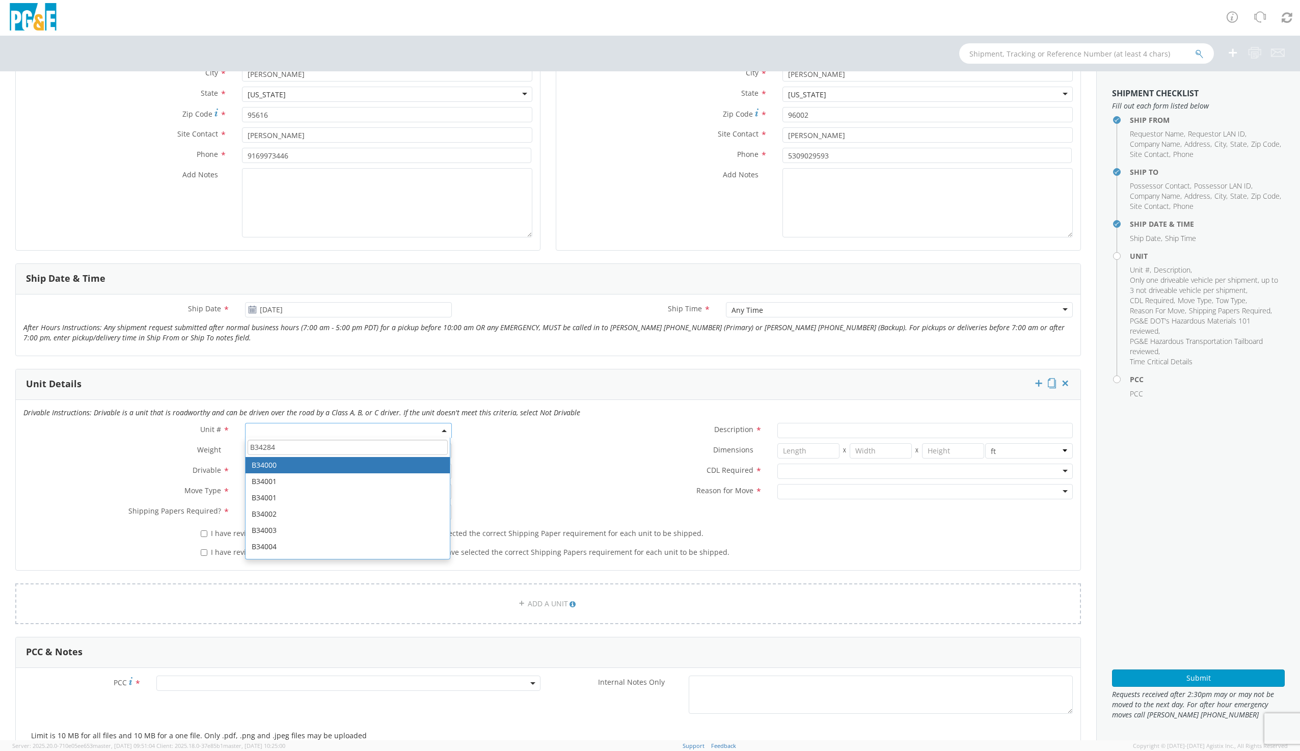 Image resolution: width=1300 pixels, height=751 pixels. What do you see at coordinates (348, 563) in the screenshot?
I see `li: B34005` at bounding box center [348, 563].